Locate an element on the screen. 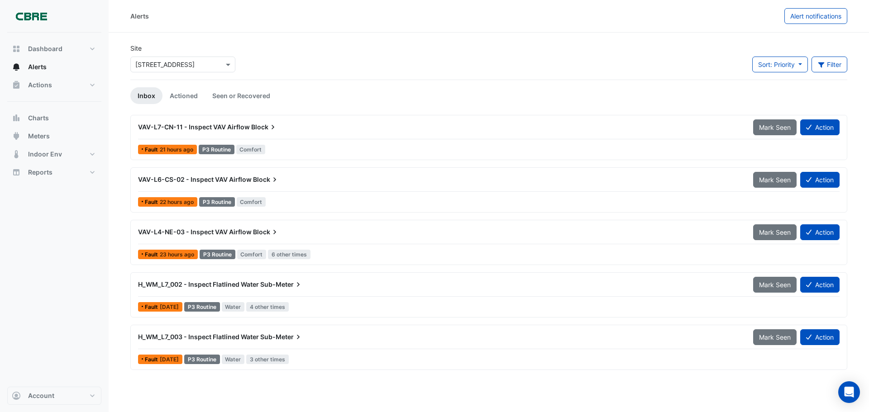  span: 6 other times is located at coordinates (289, 254).